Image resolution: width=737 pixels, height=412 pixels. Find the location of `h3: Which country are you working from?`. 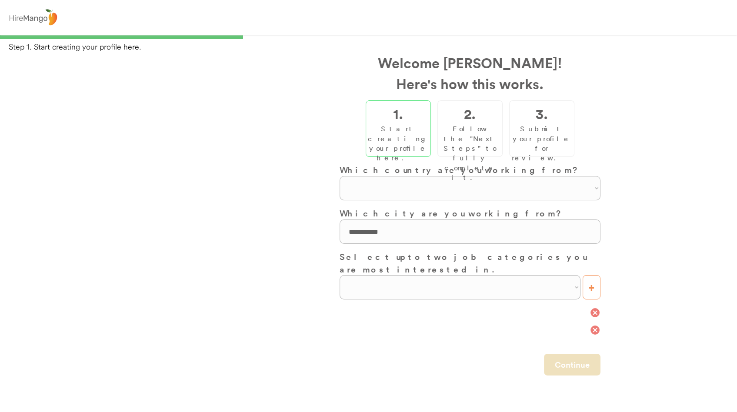

h3: Which country are you working from? is located at coordinates (470, 170).